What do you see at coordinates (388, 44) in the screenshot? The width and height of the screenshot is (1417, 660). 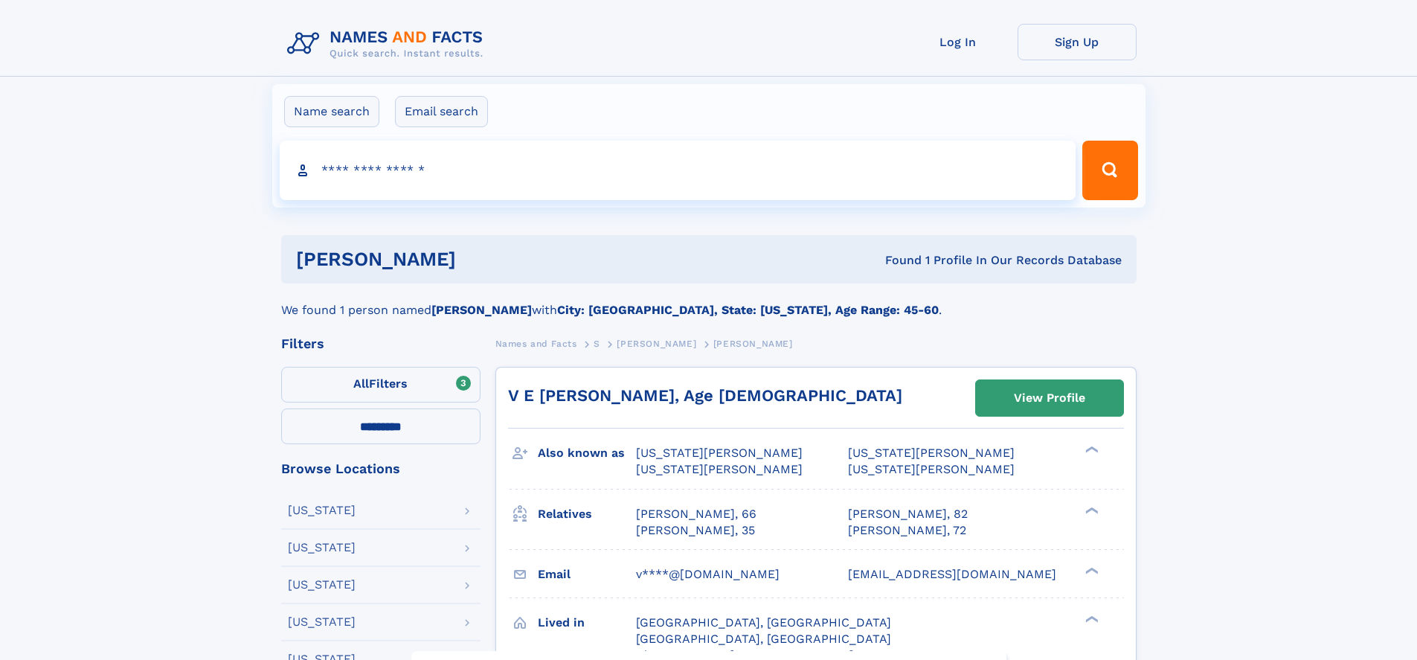 I see `img: Logo Names and Facts` at bounding box center [388, 44].